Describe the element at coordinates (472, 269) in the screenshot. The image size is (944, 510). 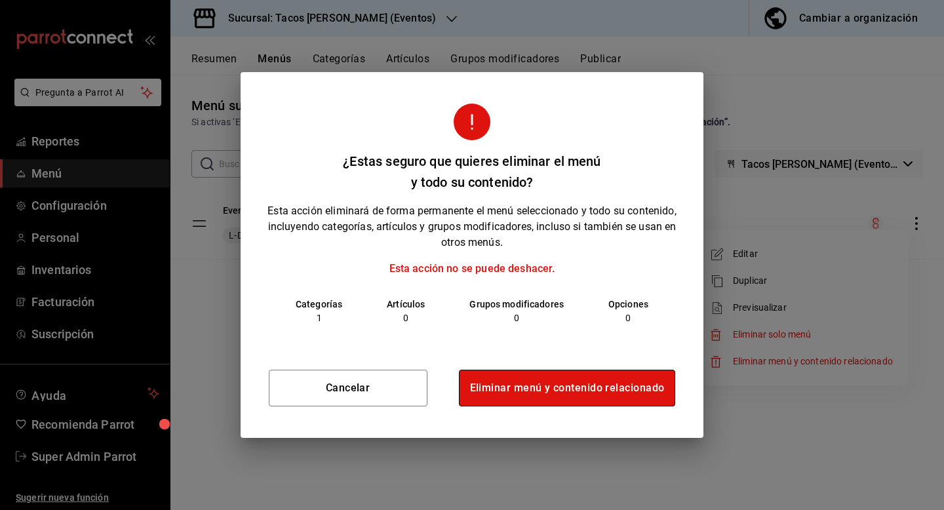
I see `p: Esta acción no se puede deshacer.` at that location.